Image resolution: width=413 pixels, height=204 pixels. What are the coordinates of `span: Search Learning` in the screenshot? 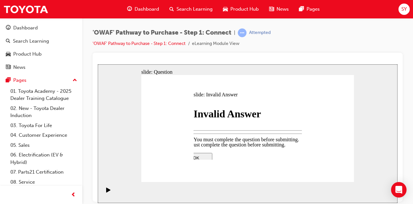 It's located at (195, 9).